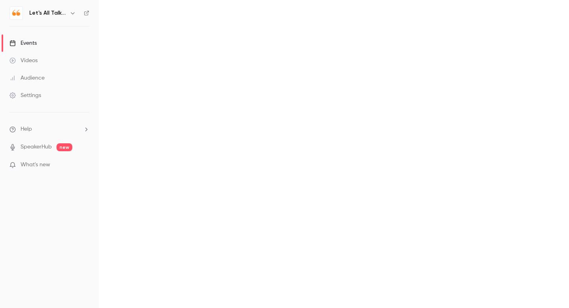  Describe the element at coordinates (48, 13) in the screenshot. I see `h6: Let's All Talk Mental Health` at that location.